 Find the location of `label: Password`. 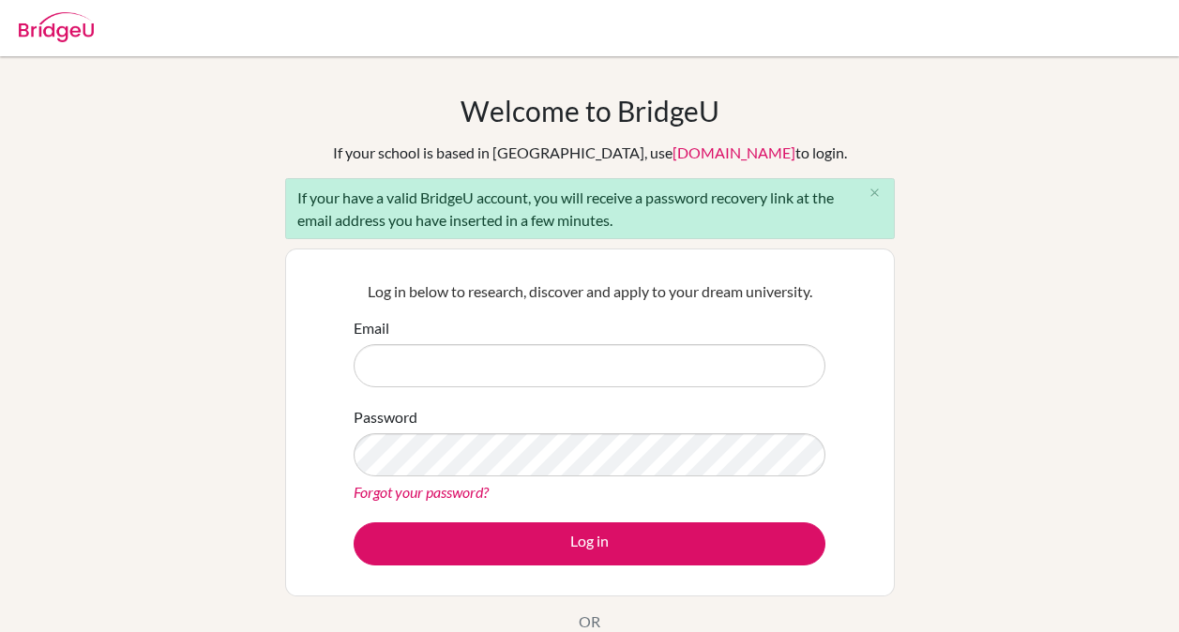

label: Password is located at coordinates (385, 417).